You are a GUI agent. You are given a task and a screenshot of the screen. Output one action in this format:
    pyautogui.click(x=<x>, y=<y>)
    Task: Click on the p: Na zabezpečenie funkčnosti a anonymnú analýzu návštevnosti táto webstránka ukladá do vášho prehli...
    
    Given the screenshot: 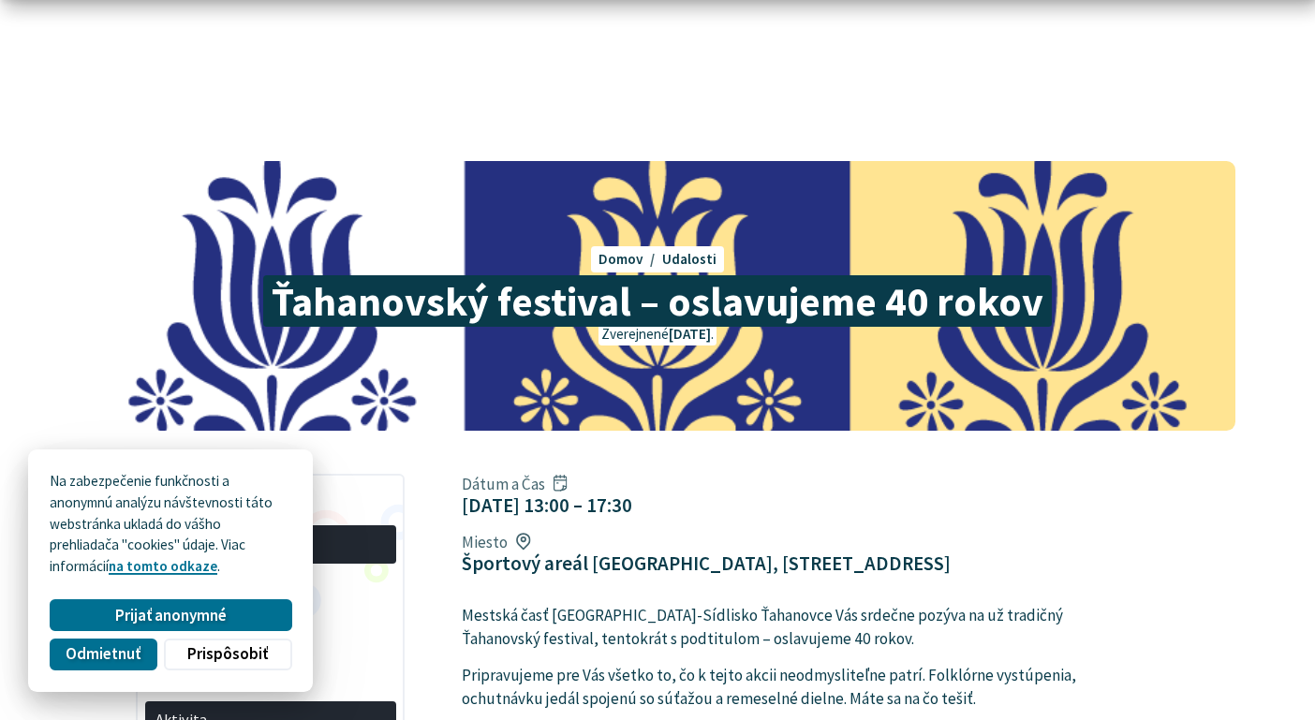 What is the action you would take?
    pyautogui.click(x=170, y=525)
    